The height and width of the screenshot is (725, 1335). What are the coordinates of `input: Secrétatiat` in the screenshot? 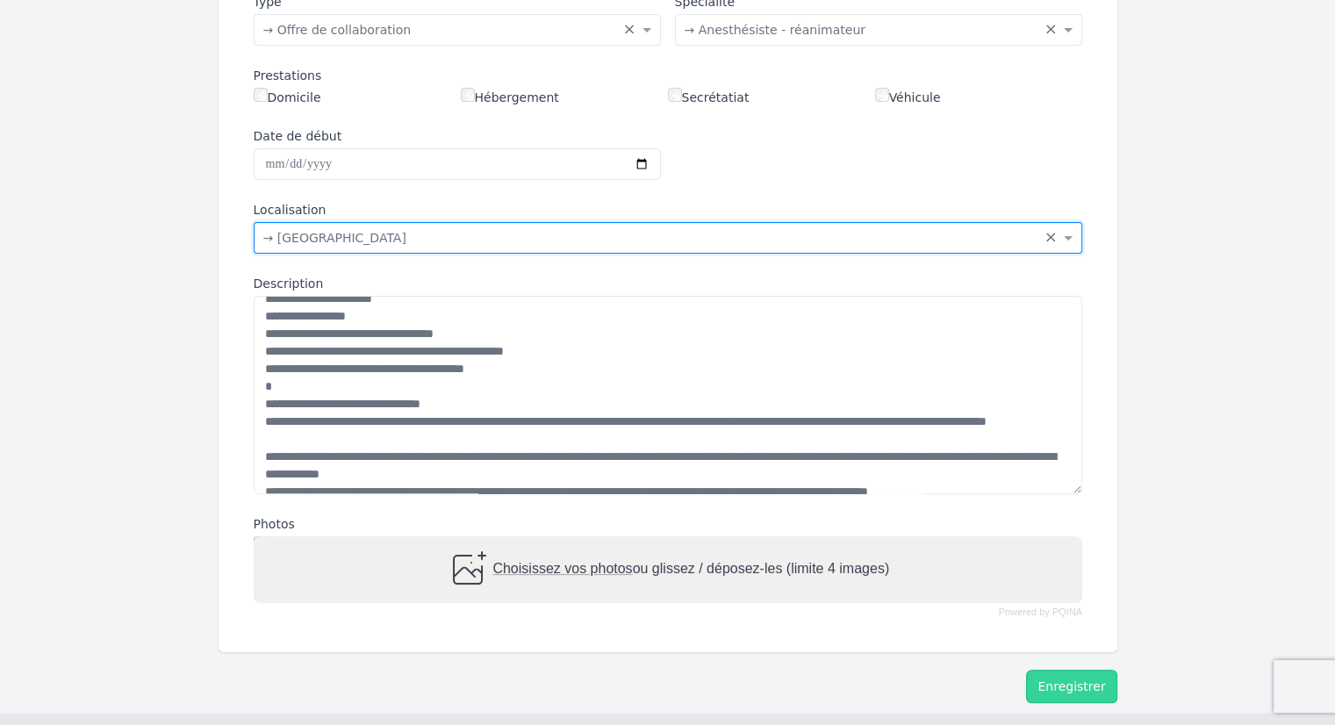 It's located at (675, 95).